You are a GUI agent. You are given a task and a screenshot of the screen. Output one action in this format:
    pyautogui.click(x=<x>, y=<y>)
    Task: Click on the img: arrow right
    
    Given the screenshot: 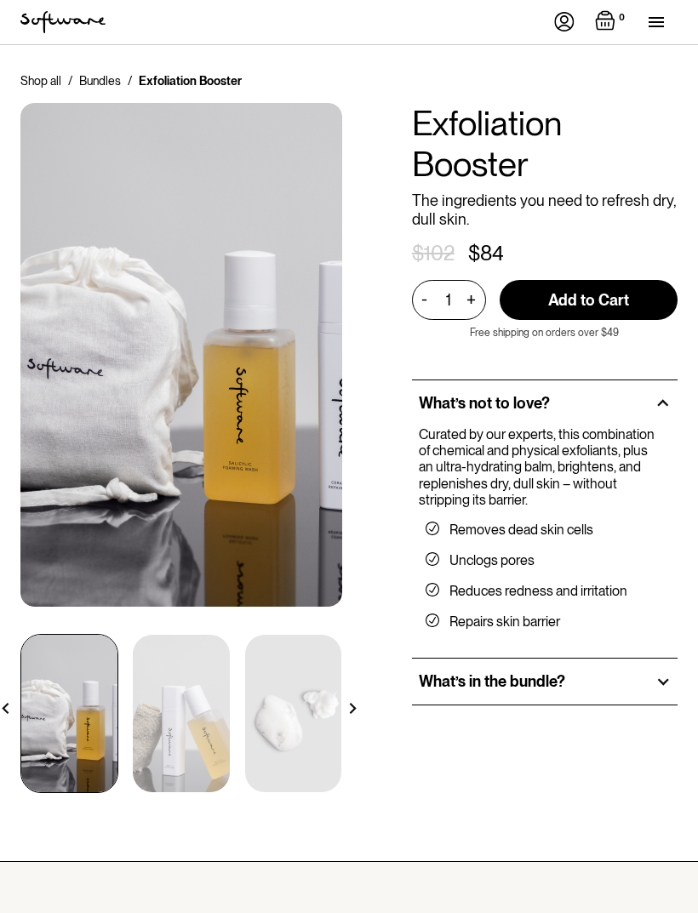 What is the action you would take?
    pyautogui.click(x=352, y=708)
    